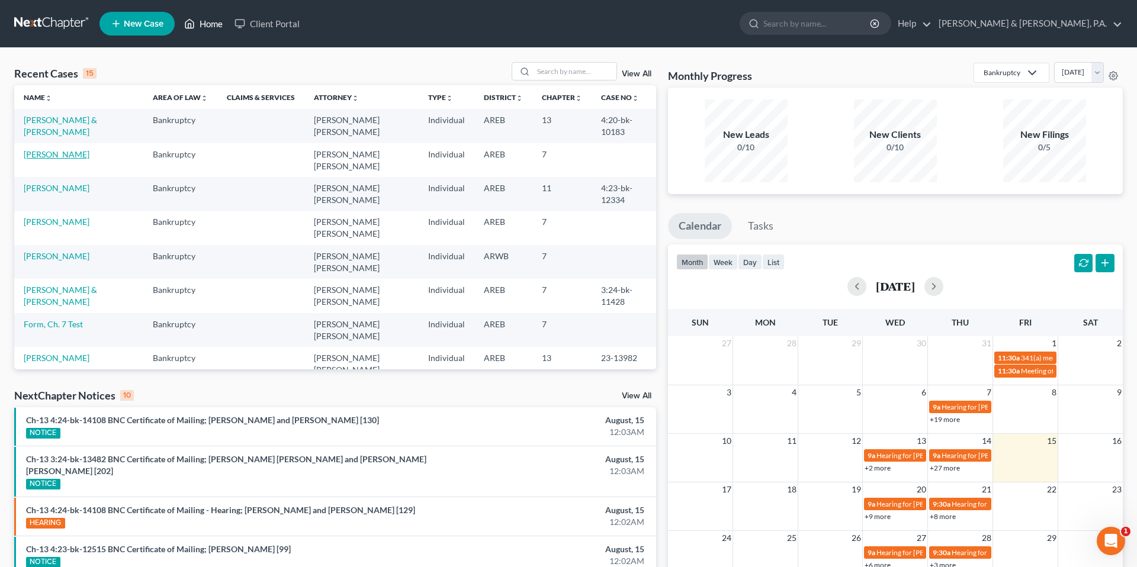 This screenshot has height=567, width=1137. Describe the element at coordinates (441, 97) in the screenshot. I see `a: Typeunfold_more` at that location.